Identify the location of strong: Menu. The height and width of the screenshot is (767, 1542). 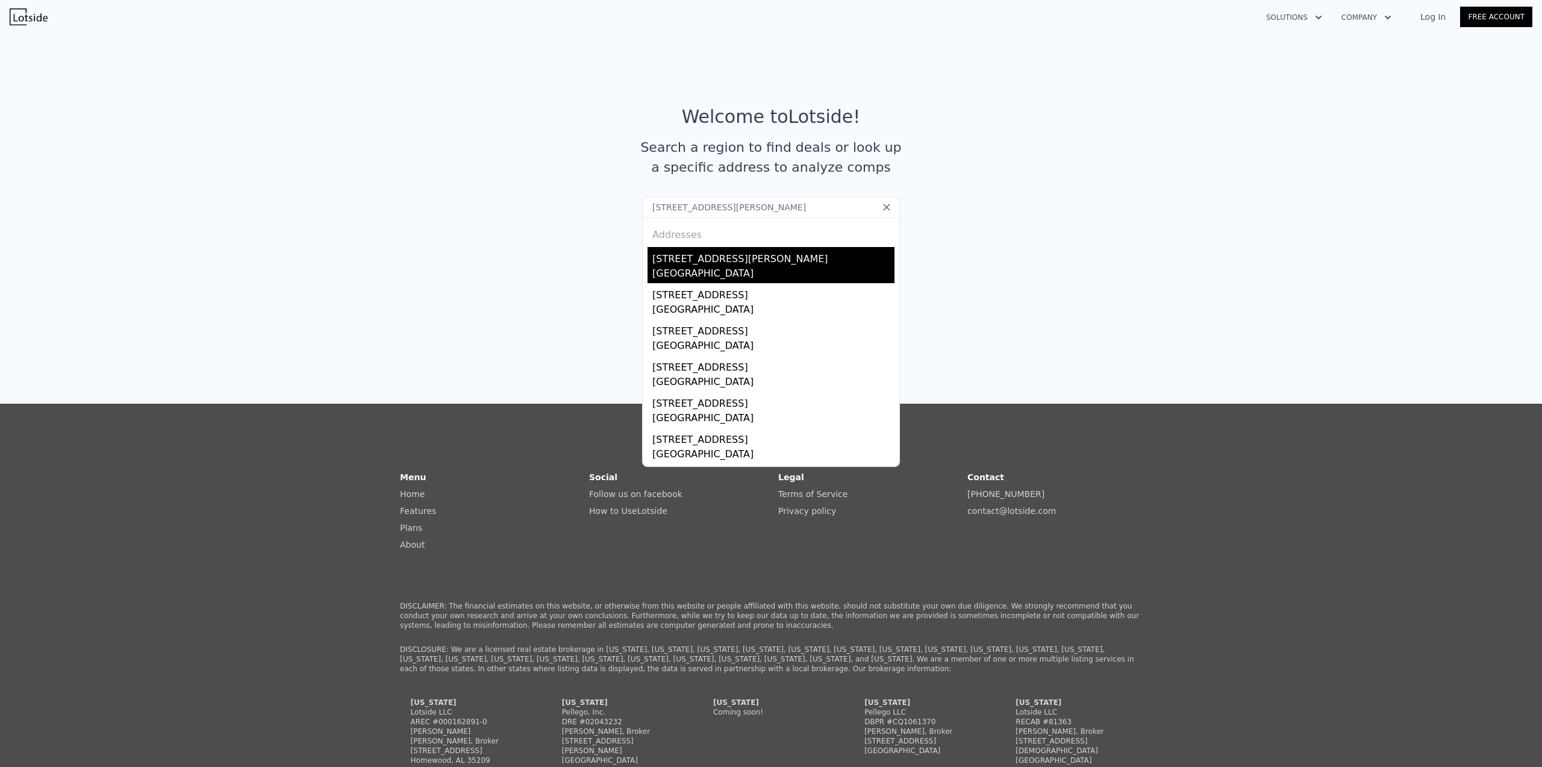
(413, 477).